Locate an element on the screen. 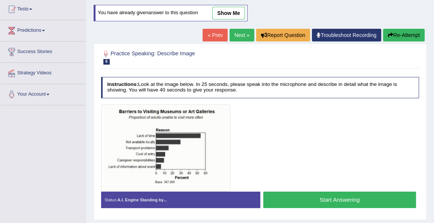  strong: A.I. Engine Standing by... is located at coordinates (142, 200).